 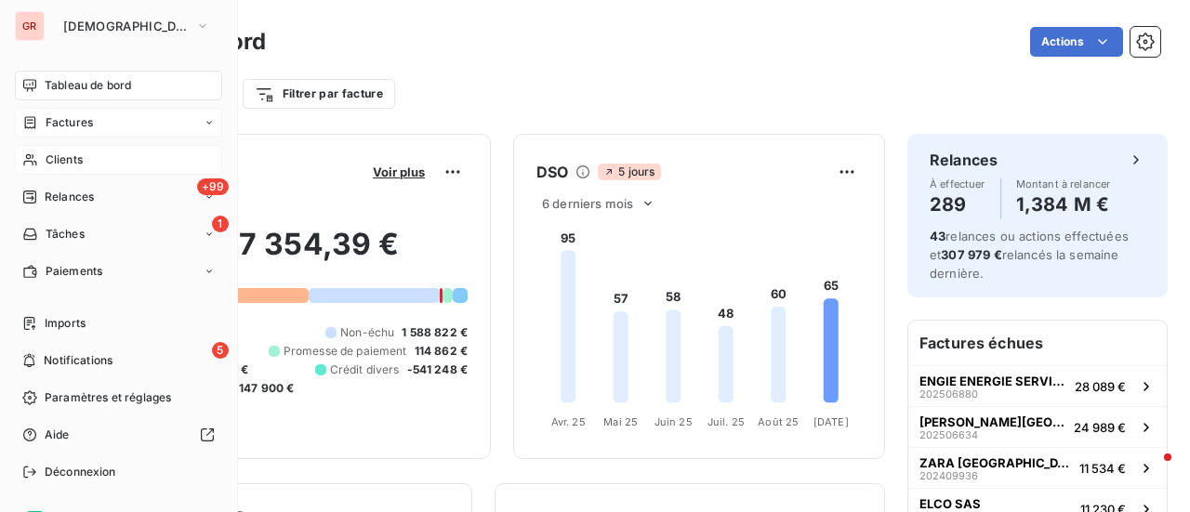 I want to click on span: -541 248 €, so click(x=438, y=370).